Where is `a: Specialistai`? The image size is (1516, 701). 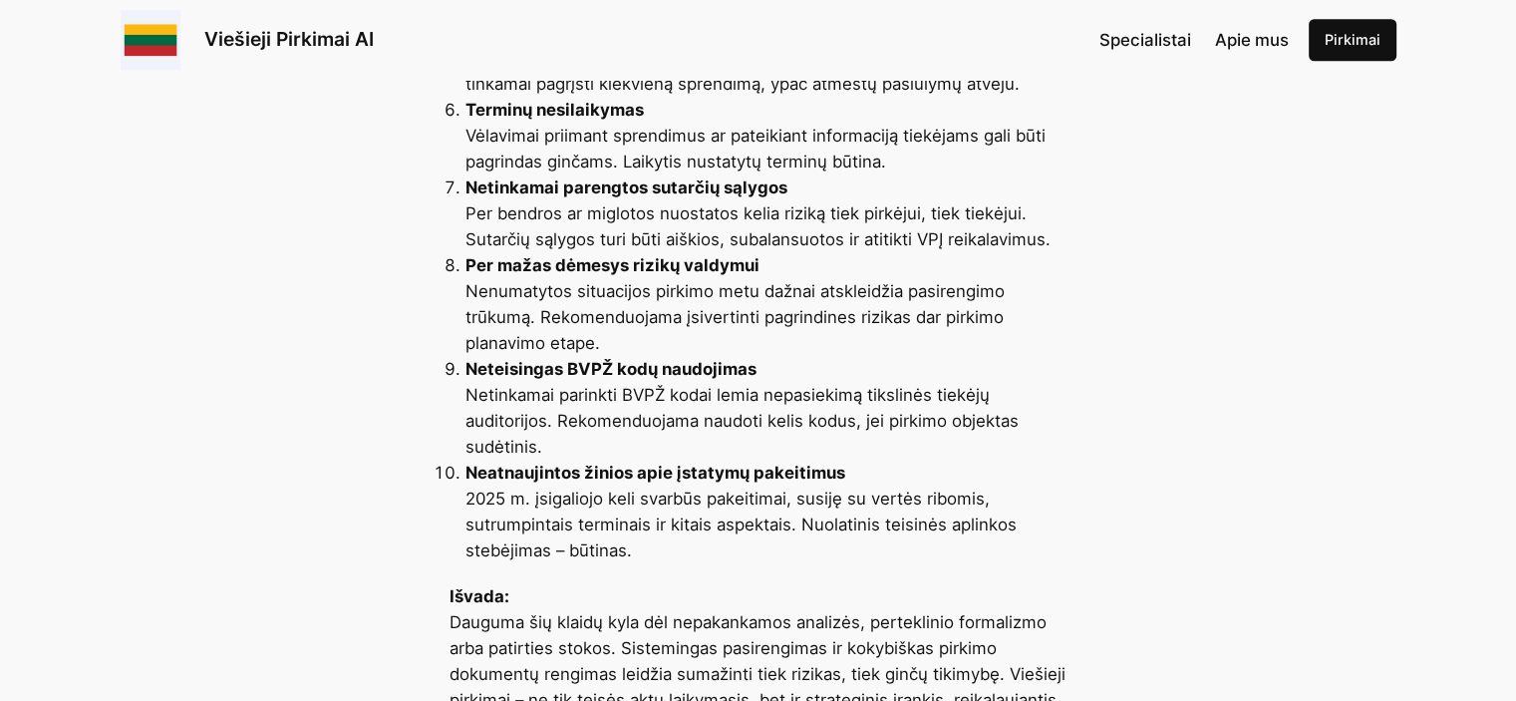 a: Specialistai is located at coordinates (1145, 40).